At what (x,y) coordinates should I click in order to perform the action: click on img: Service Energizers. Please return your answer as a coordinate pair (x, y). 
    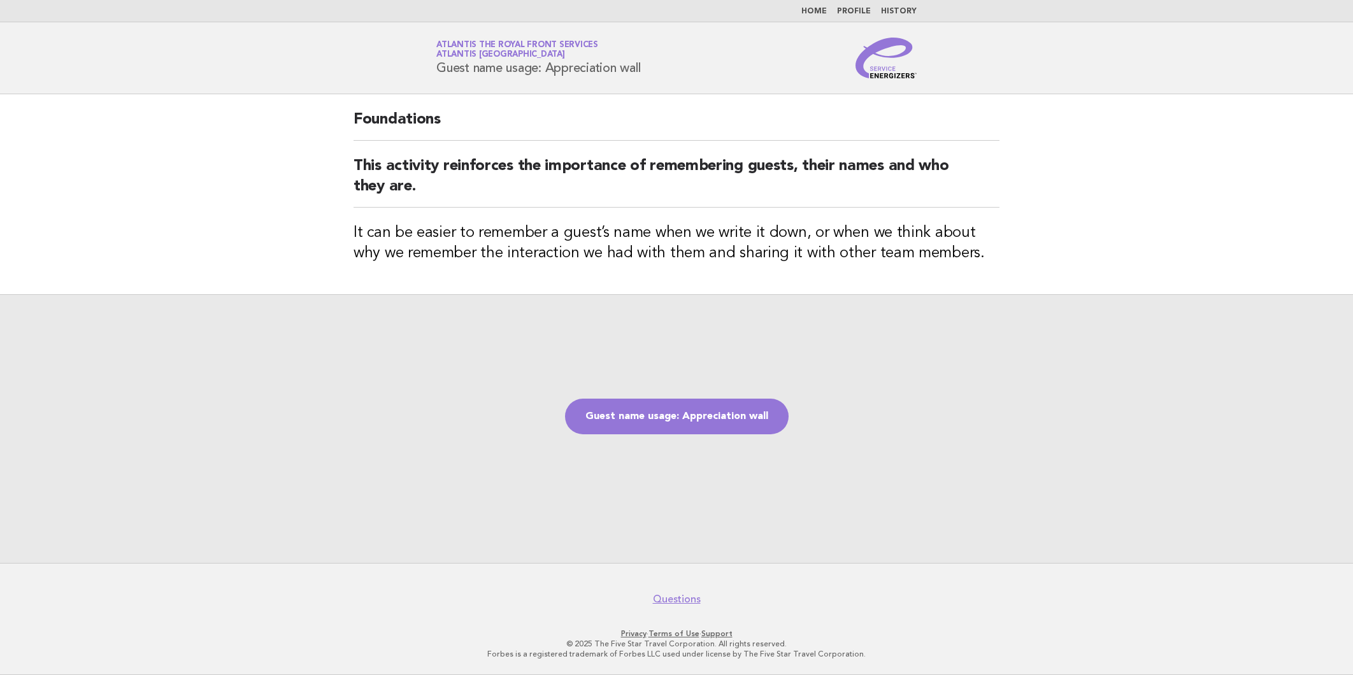
    Looking at the image, I should click on (886, 58).